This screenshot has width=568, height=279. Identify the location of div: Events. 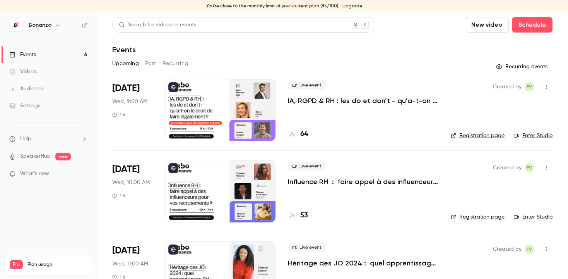
(22, 55).